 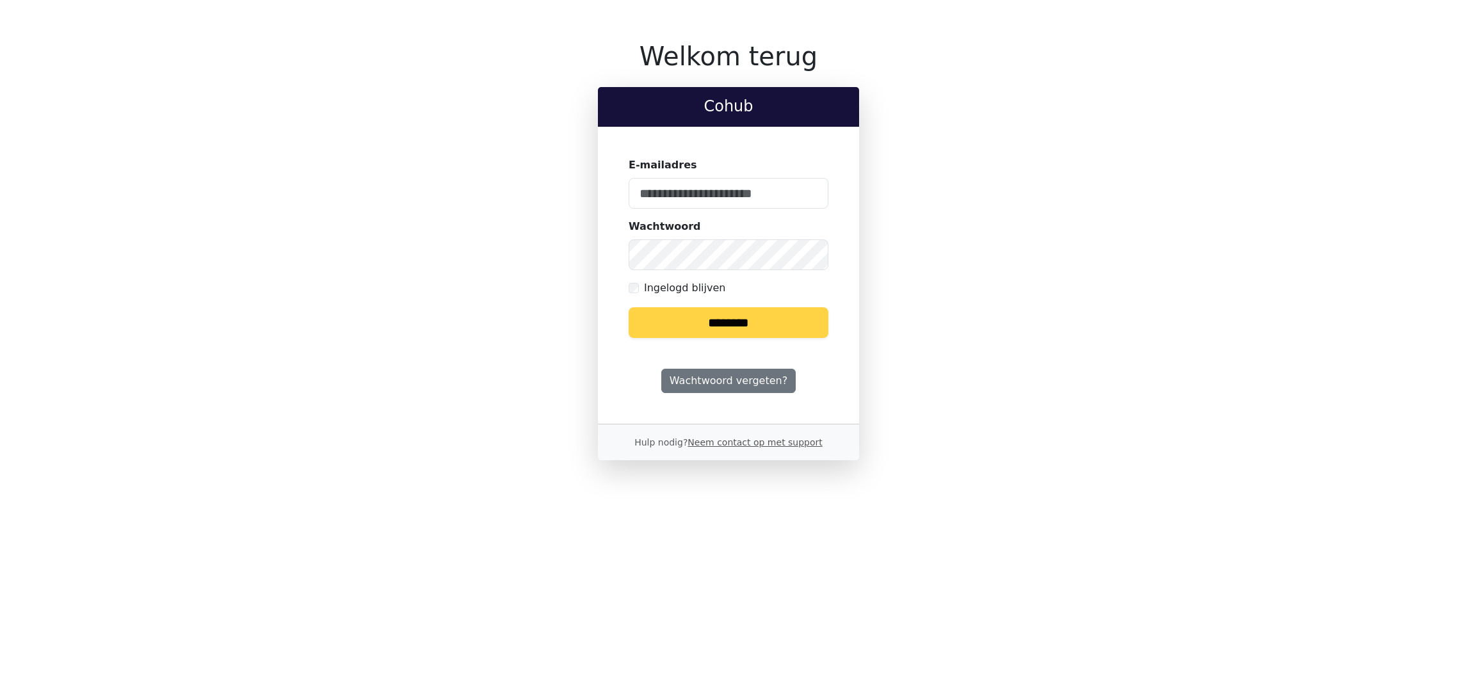 I want to click on h1: Welkom terug, so click(x=728, y=56).